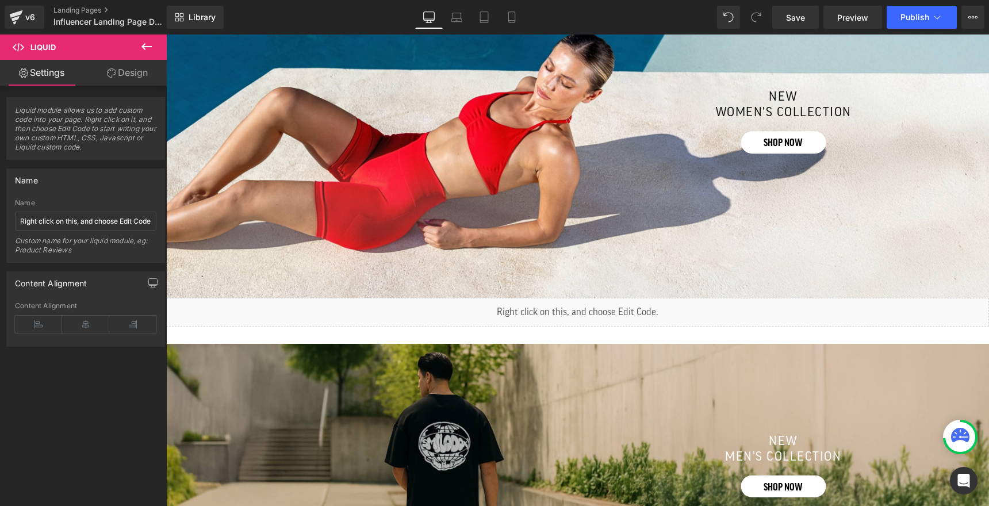 The height and width of the screenshot is (506, 989). I want to click on font: new, so click(617, 406).